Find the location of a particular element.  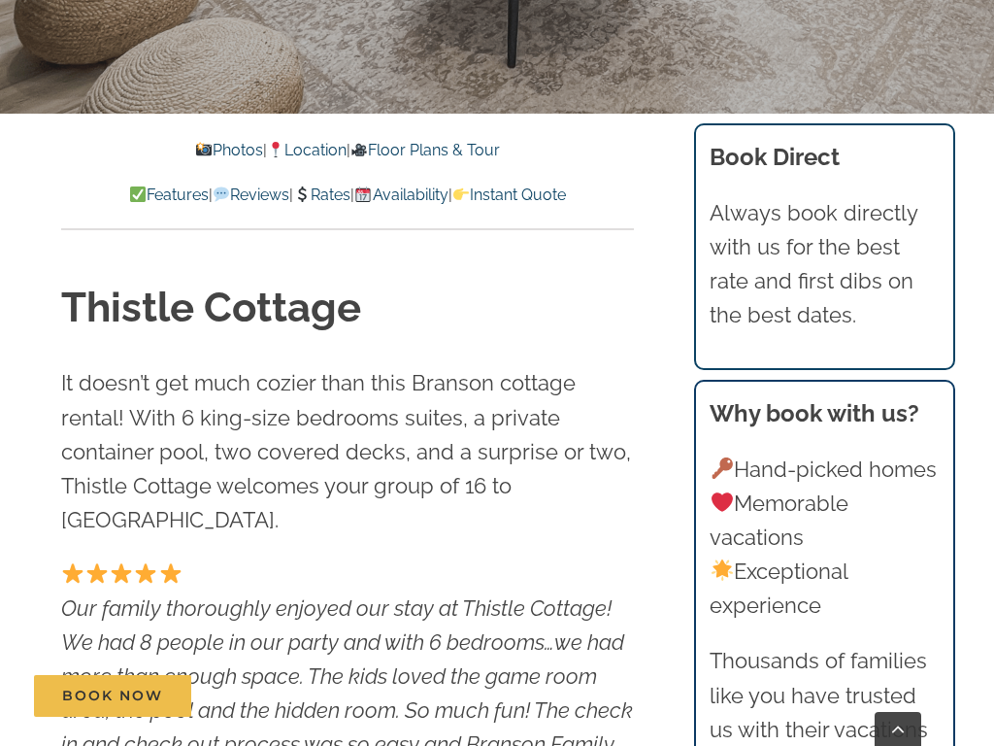

a: Rates is located at coordinates (321, 194).